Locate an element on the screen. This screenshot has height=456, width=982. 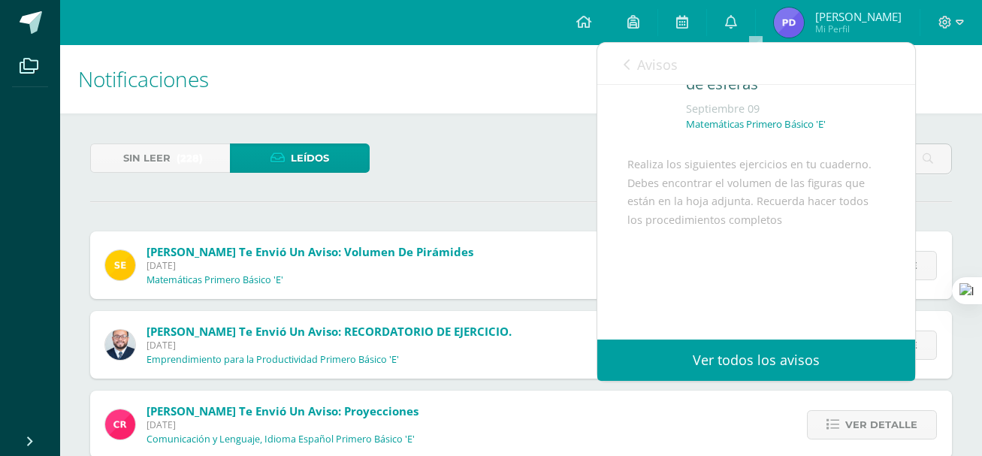
img: eaa624bfc361f5d4e8a554d75d1a3cf6.png is located at coordinates (120, 345).